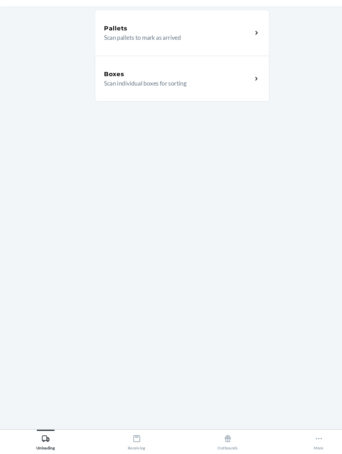 This screenshot has height=454, width=342. What do you see at coordinates (129, 444) in the screenshot?
I see `div: Receiving` at bounding box center [129, 444].